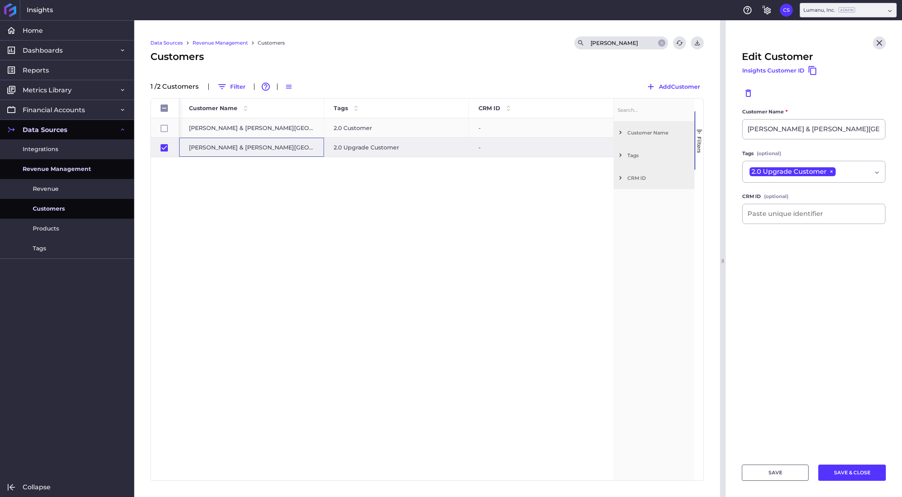 Image resolution: width=902 pixels, height=497 pixels. What do you see at coordinates (46, 228) in the screenshot?
I see `span: Products` at bounding box center [46, 228].